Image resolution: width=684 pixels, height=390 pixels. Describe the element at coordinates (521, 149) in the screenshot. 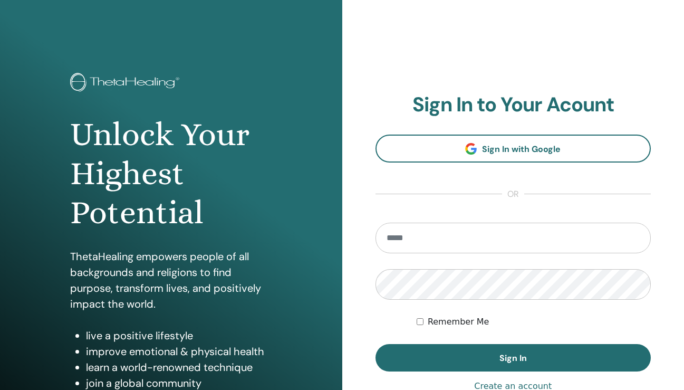

I see `span: Sign In with Google` at that location.